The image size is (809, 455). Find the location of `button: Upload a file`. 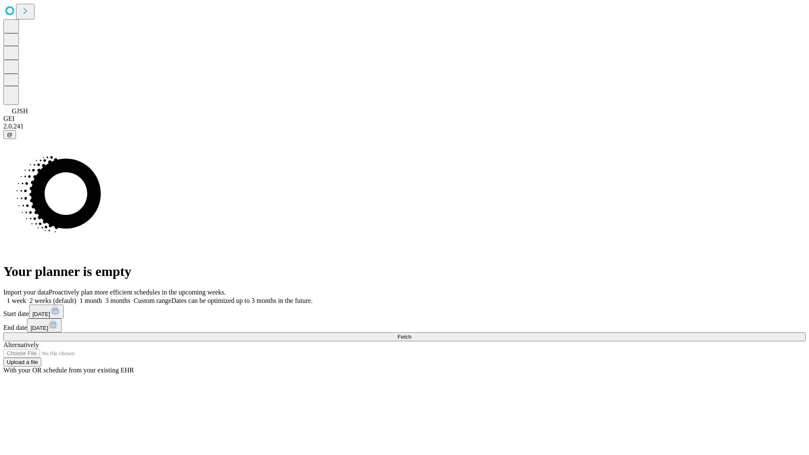

button: Upload a file is located at coordinates (22, 362).